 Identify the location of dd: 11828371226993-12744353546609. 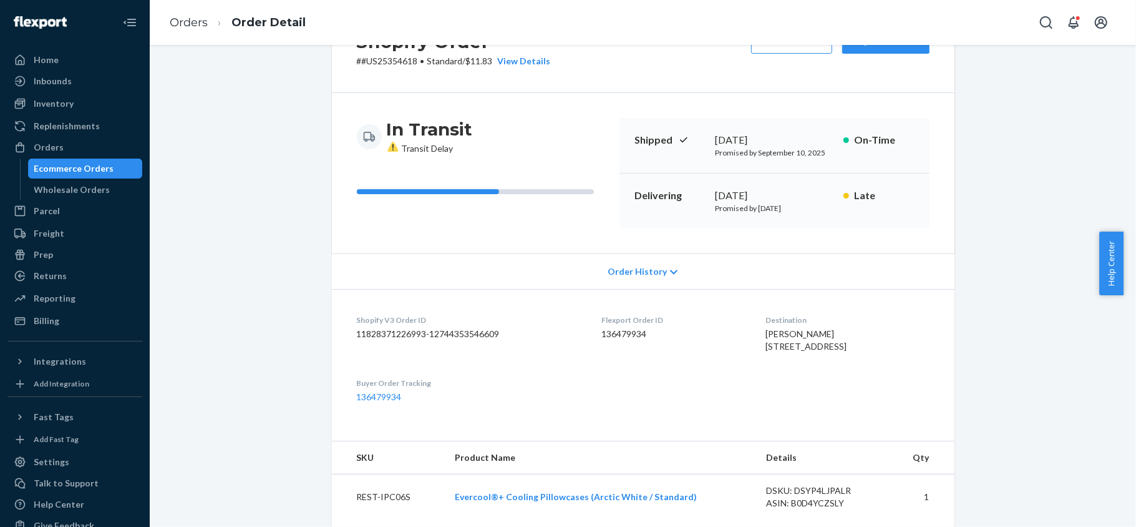
(469, 334).